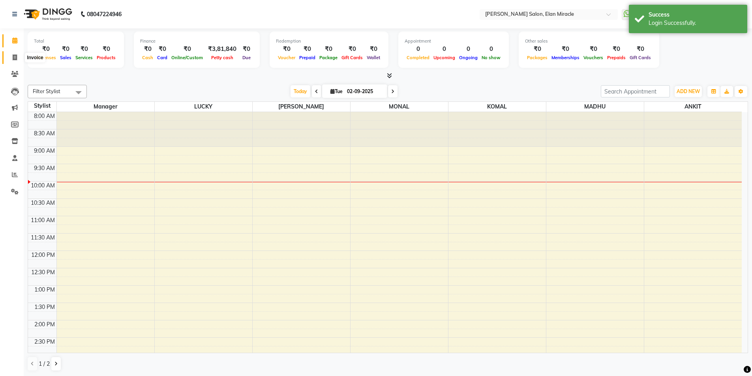  Describe the element at coordinates (162, 58) in the screenshot. I see `span: Card` at that location.